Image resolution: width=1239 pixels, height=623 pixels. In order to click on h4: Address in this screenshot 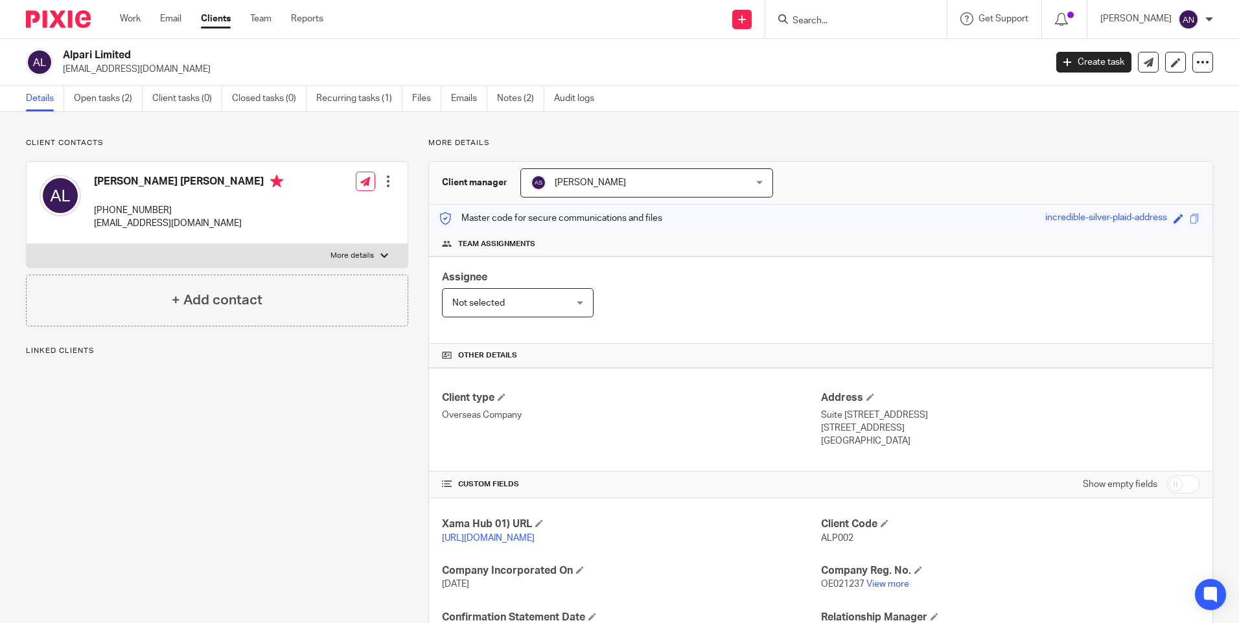, I will do `click(1010, 398)`.